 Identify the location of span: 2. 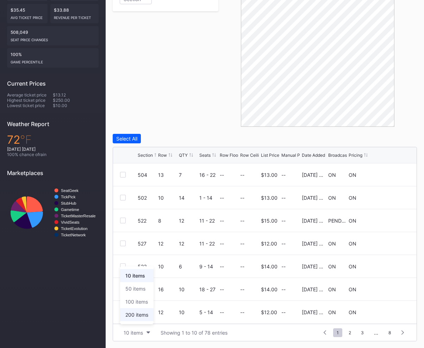
(349, 332).